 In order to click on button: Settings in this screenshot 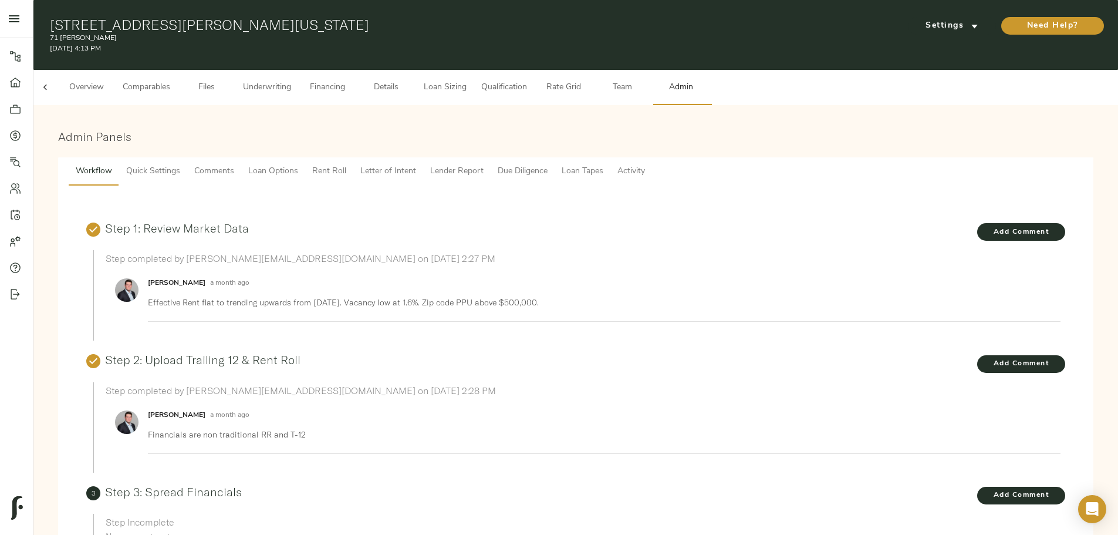, I will do `click(952, 26)`.